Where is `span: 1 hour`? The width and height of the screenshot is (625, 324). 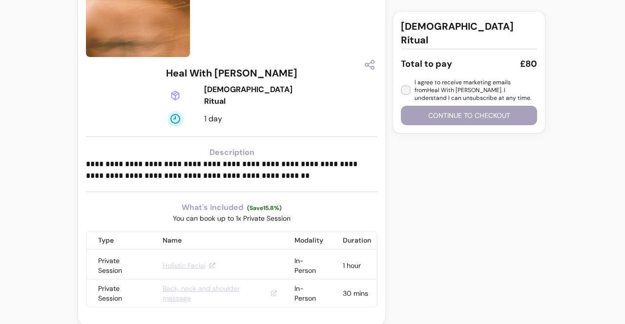
span: 1 hour is located at coordinates (351, 266).